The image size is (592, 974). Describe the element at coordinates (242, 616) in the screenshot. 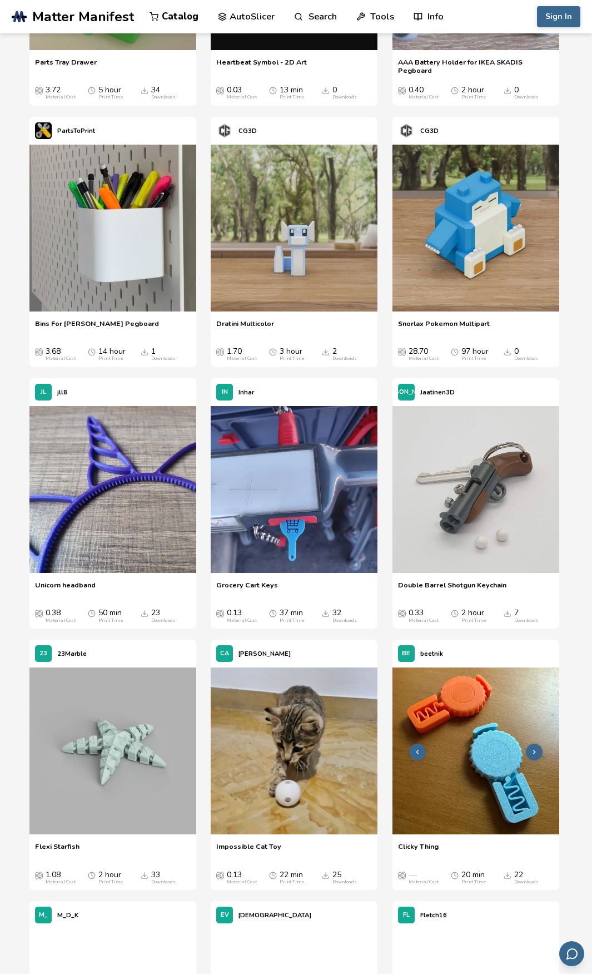

I see `div: 0.13` at that location.